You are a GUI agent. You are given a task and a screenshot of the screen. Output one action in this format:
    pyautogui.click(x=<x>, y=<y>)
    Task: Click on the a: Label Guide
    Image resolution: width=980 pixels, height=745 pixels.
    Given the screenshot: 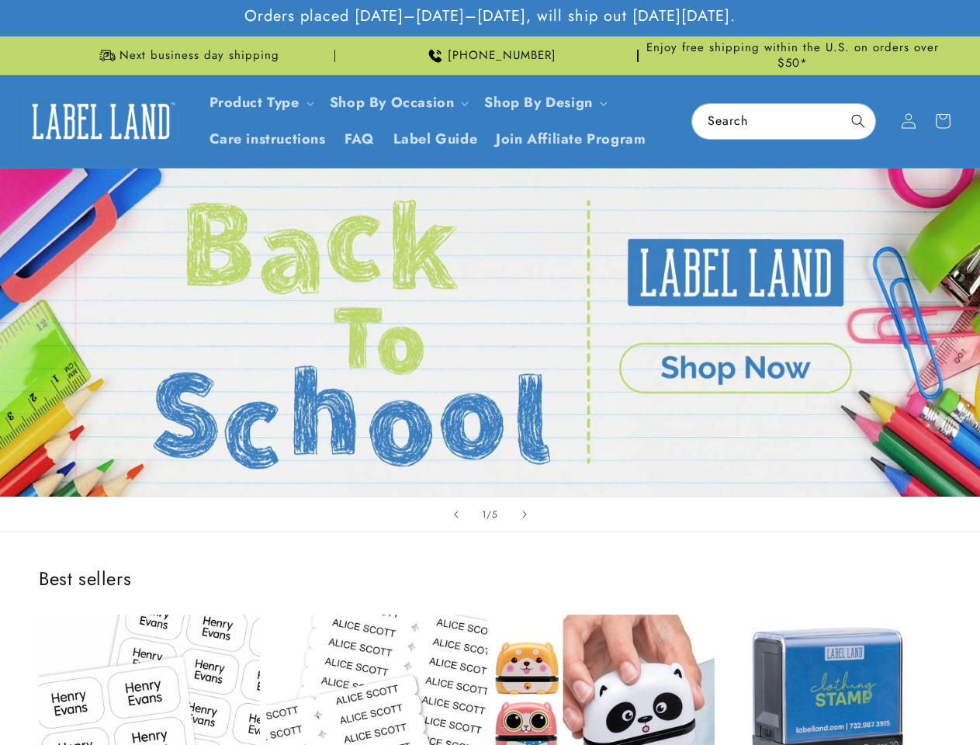 What is the action you would take?
    pyautogui.click(x=435, y=139)
    